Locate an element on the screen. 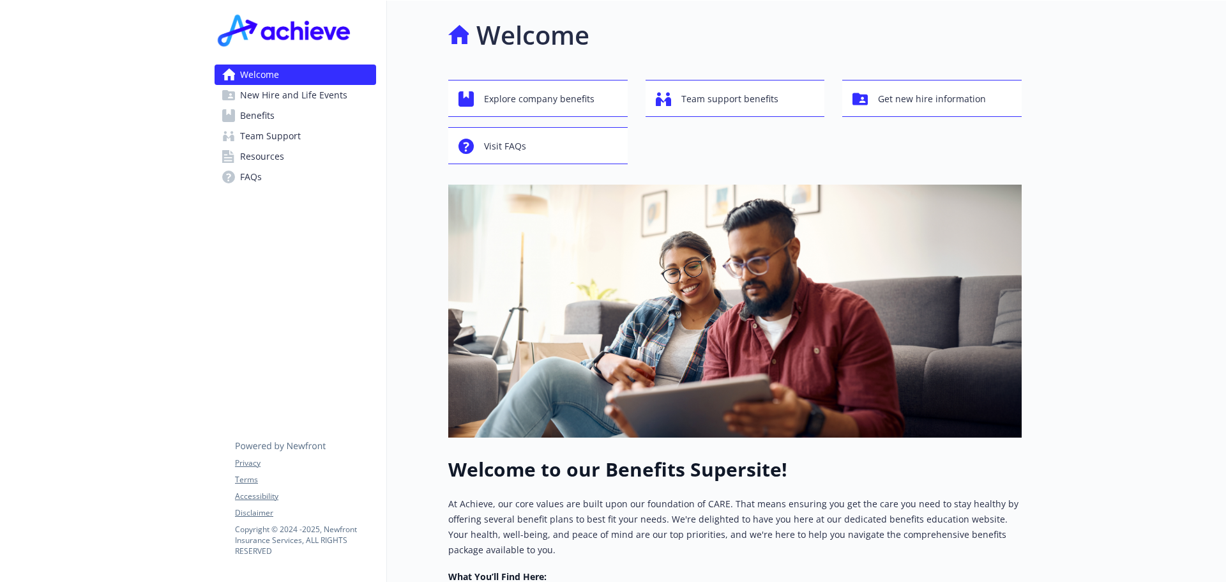 The height and width of the screenshot is (582, 1226). a: Disclaimer is located at coordinates (305, 513).